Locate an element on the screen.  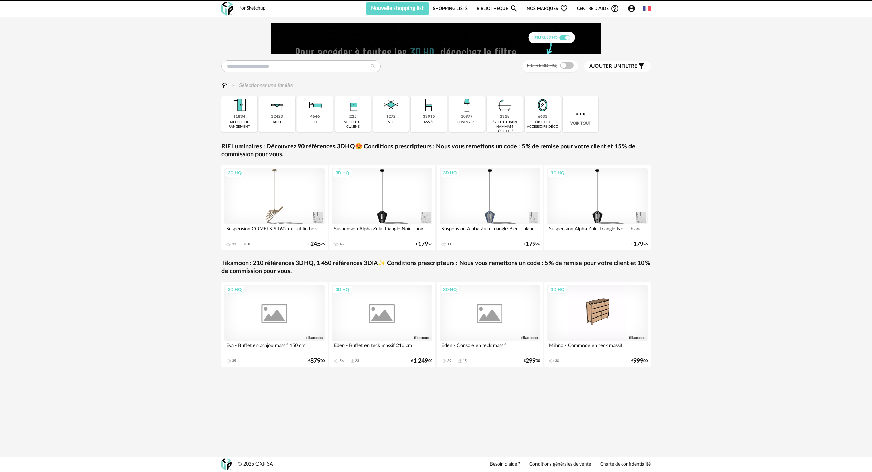
a: Charte de confidentialité is located at coordinates (625, 465).